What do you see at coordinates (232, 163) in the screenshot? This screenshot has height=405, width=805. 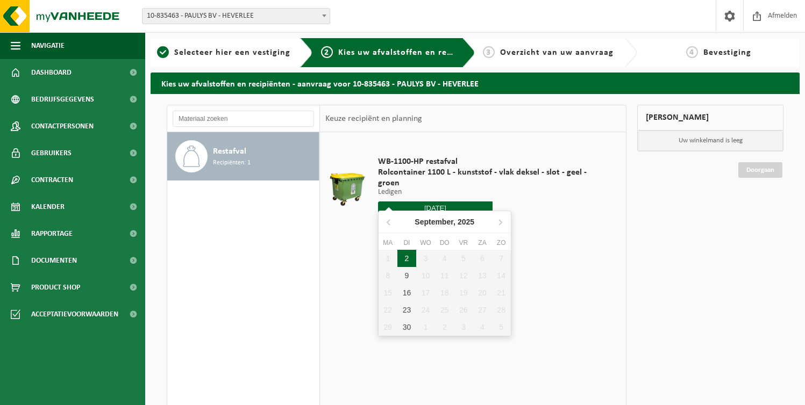 I see `span: Recipiënten: 1` at bounding box center [232, 163].